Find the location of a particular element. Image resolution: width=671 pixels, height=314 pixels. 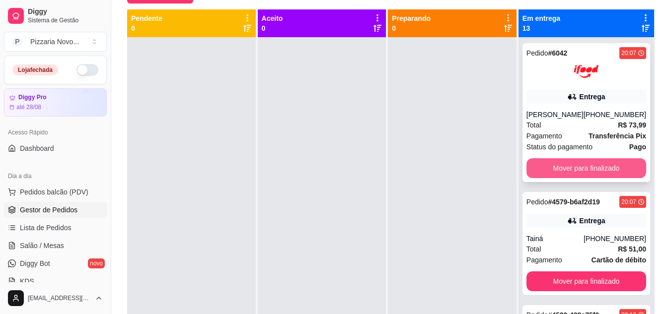

span: Pedidos balcão (PDV) is located at coordinates (54, 192).